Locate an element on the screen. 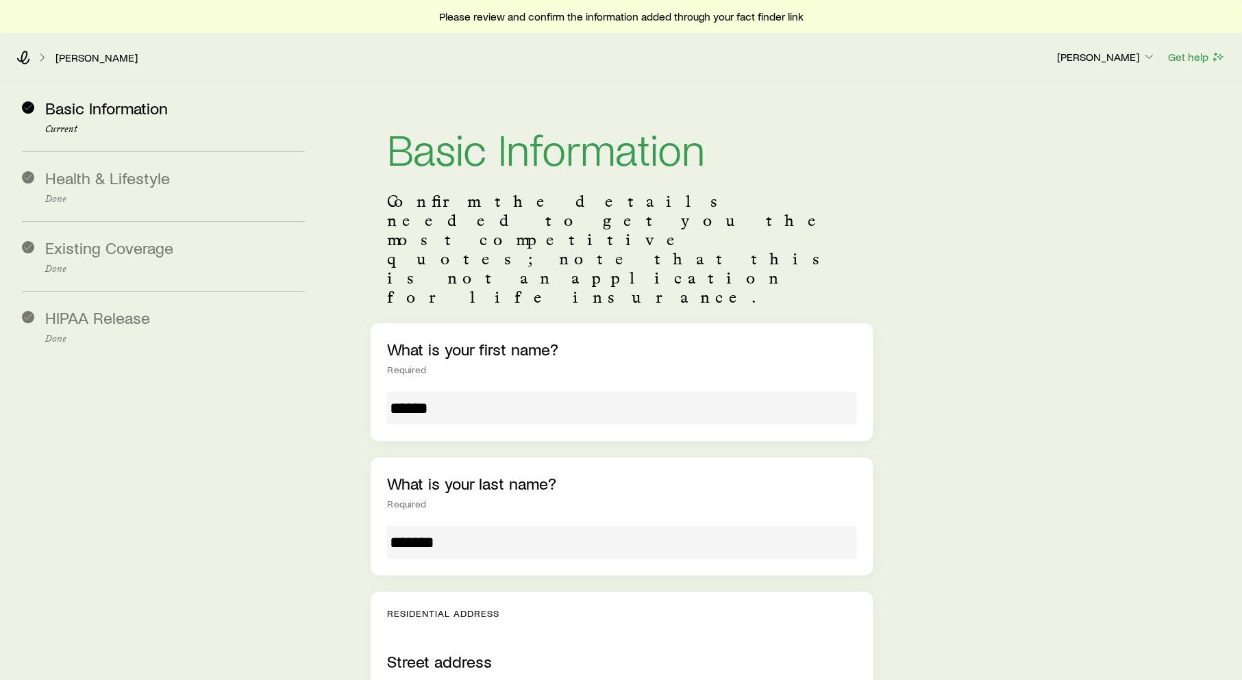  span: Existing Coverage is located at coordinates (109, 247).